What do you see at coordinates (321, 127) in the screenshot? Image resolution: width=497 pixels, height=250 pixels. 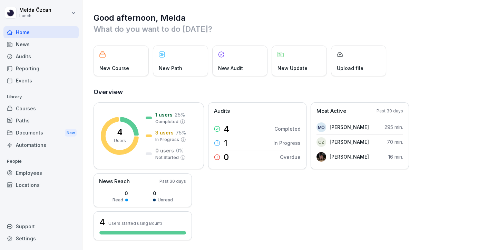 I see `div: MÖ` at bounding box center [321, 127].